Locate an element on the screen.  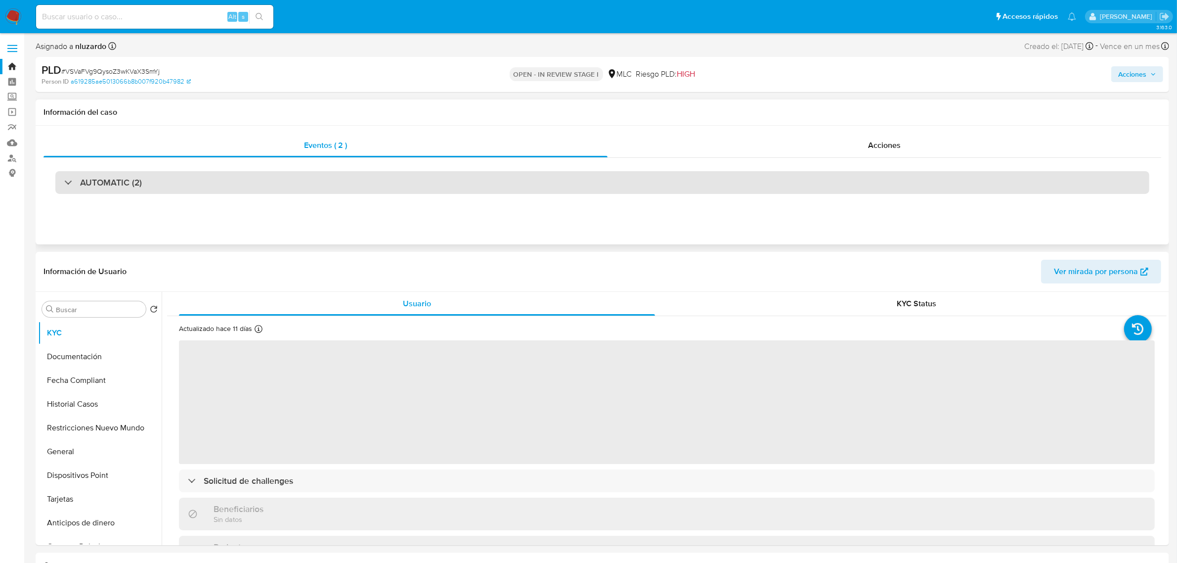
p: Actualizado hace 11 días is located at coordinates (216, 328).